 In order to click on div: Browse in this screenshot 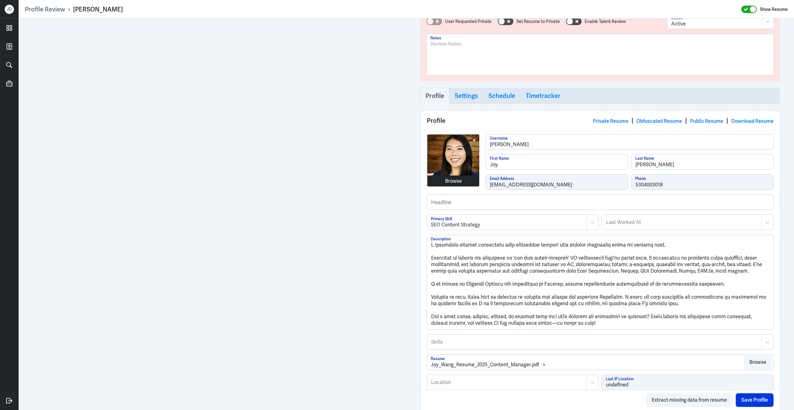, I will do `click(454, 181)`.